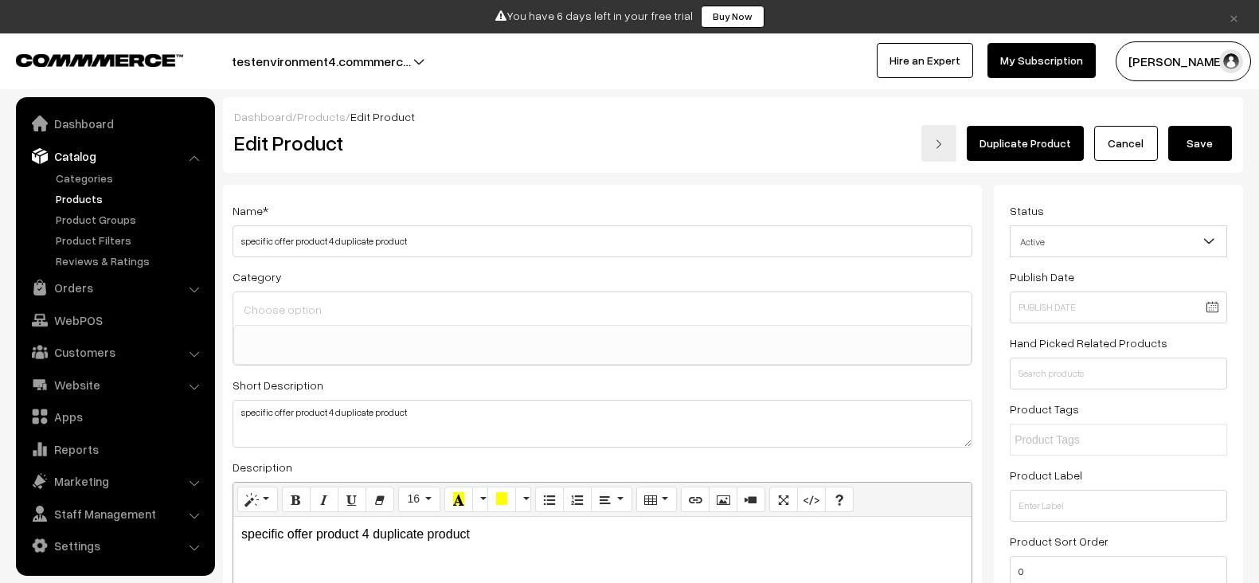 This screenshot has width=1259, height=583. Describe the element at coordinates (115, 514) in the screenshot. I see `a: Staff Management` at that location.